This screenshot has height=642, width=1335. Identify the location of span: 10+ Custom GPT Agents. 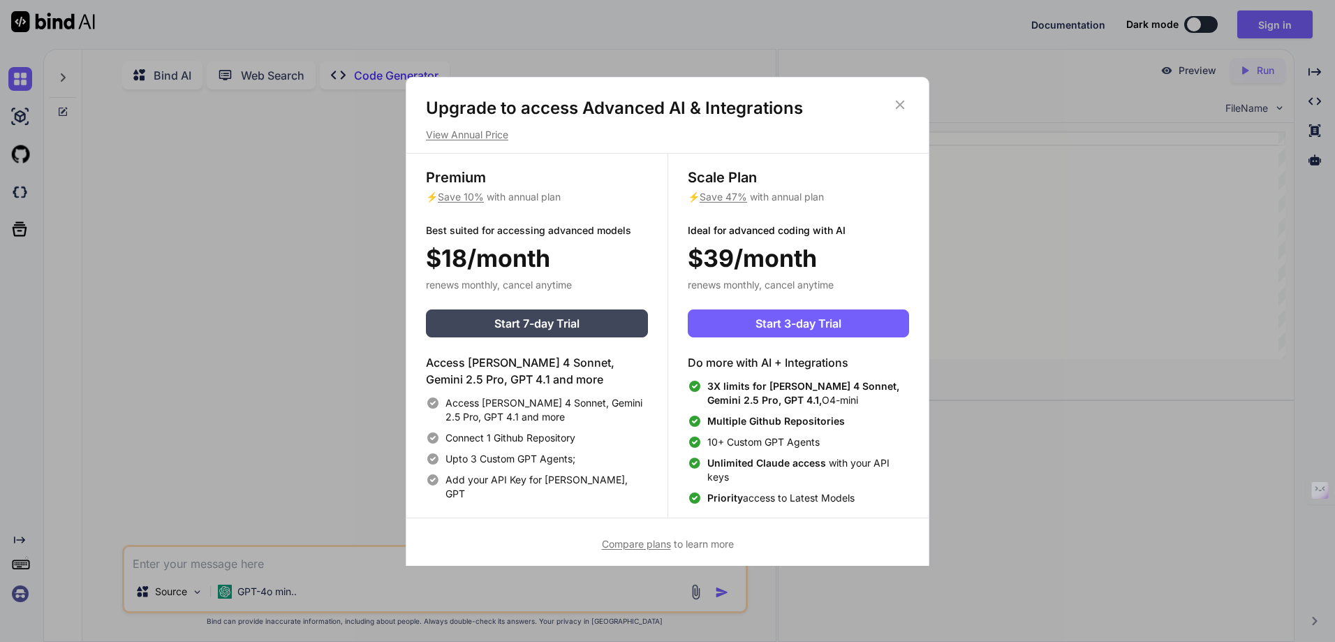
(763, 442).